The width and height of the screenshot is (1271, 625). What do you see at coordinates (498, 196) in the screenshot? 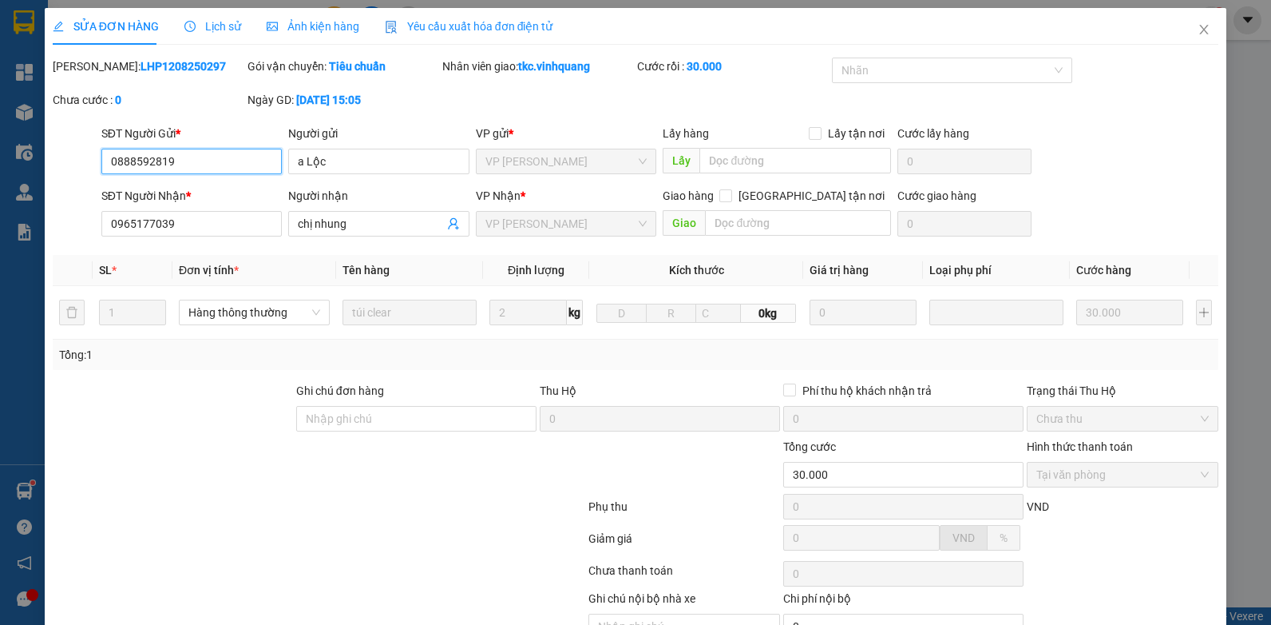
I see `span: VP Nhận` at bounding box center [498, 196].